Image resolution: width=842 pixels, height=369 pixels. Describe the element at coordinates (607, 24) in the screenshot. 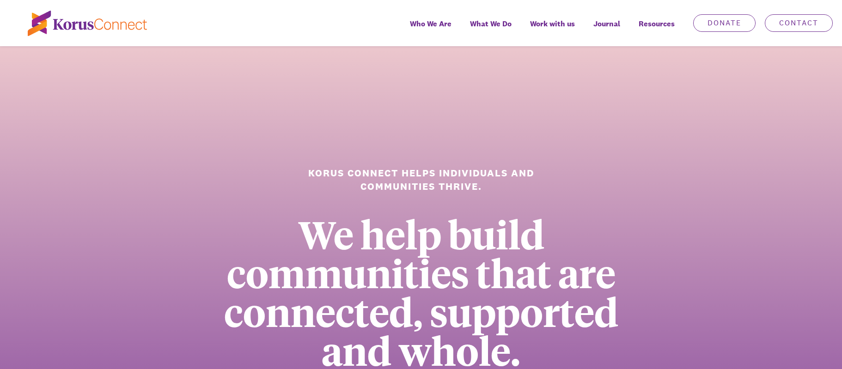

I see `span: Journal` at that location.